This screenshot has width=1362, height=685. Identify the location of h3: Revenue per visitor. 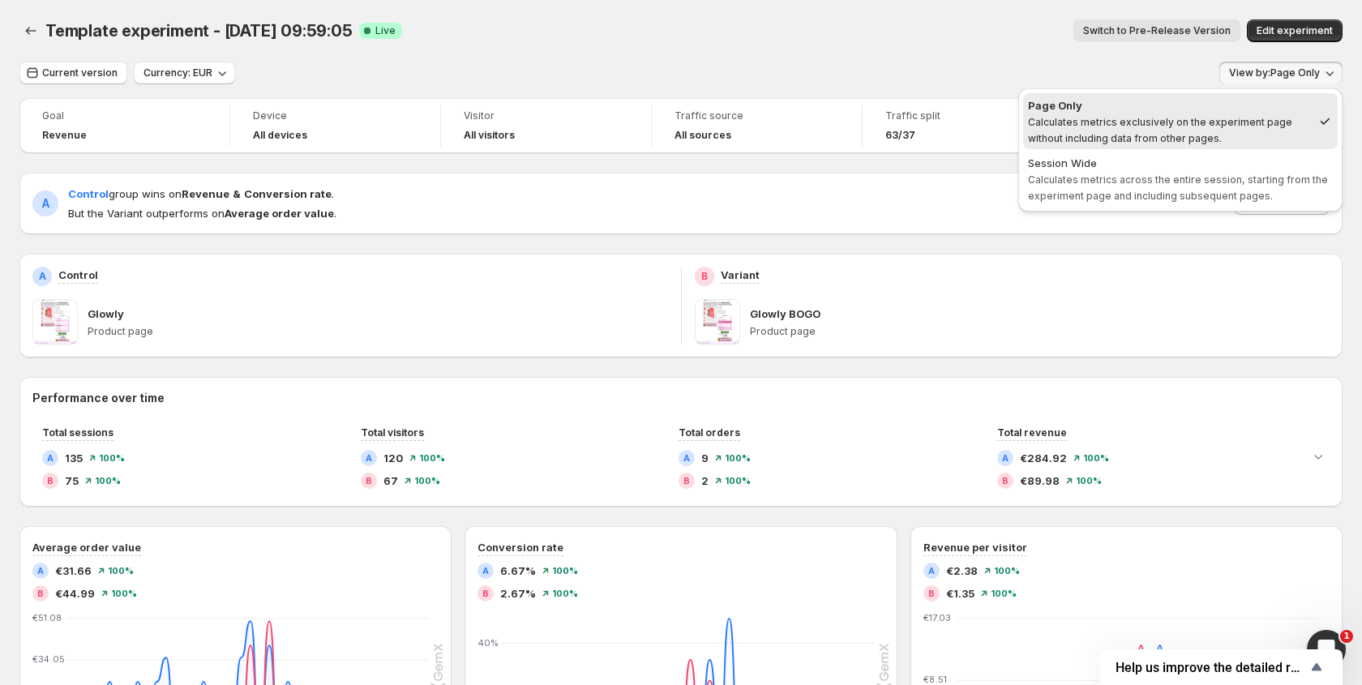
(975, 547).